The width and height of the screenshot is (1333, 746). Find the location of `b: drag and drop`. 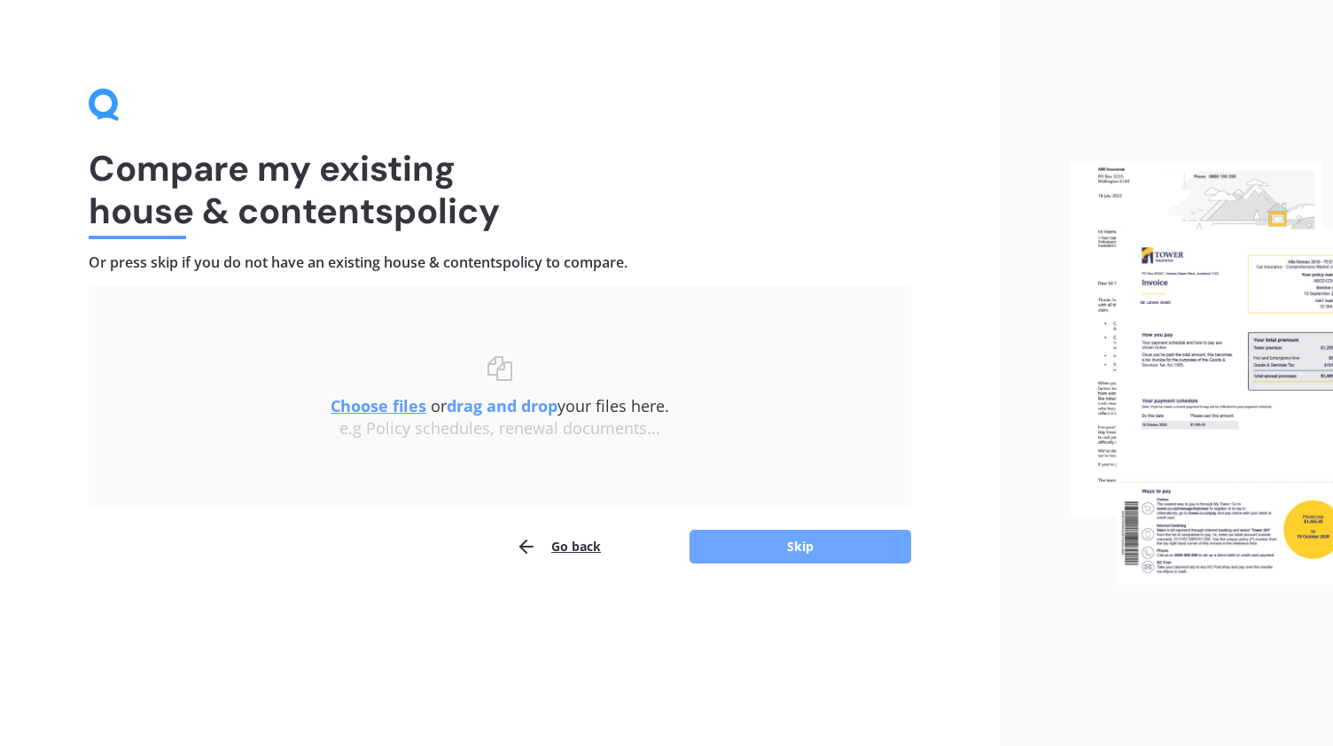

b: drag and drop is located at coordinates (502, 406).